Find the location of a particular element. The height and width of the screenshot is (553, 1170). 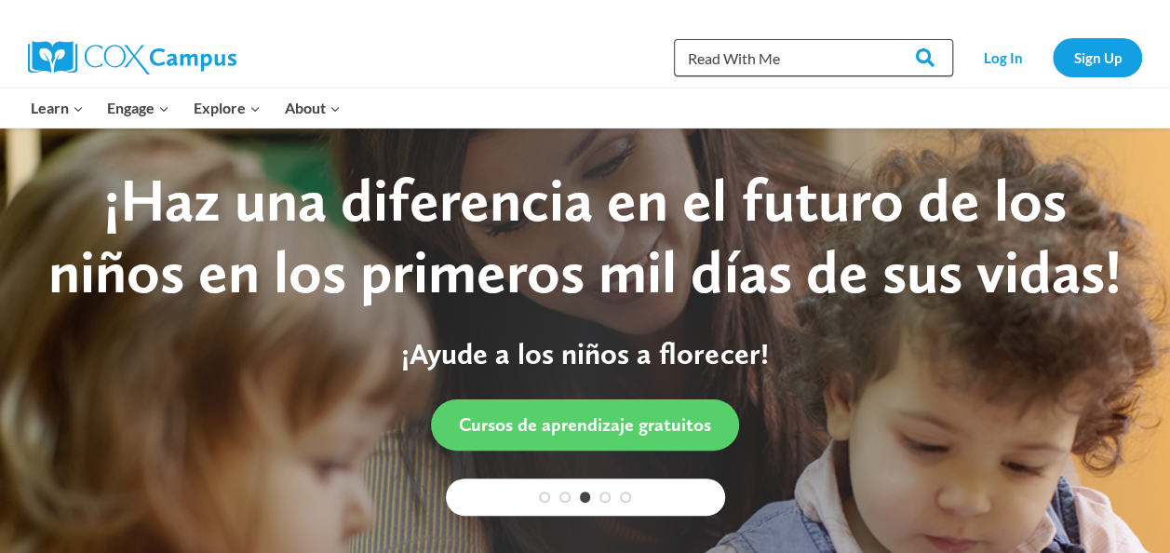

button: Child menu of Engage is located at coordinates (139, 108).